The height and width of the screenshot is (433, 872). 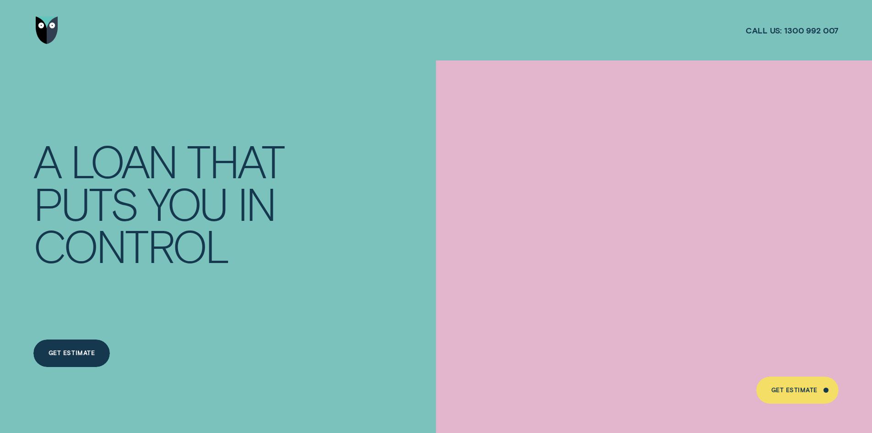 What do you see at coordinates (164, 202) in the screenshot?
I see `div: A LOAN THAT PUTS YOU IN CONTROL` at bounding box center [164, 202].